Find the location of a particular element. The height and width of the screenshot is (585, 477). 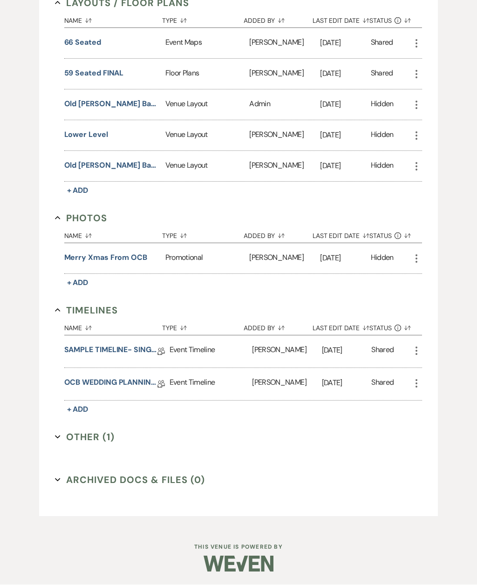

div: Promotional is located at coordinates (207, 258).